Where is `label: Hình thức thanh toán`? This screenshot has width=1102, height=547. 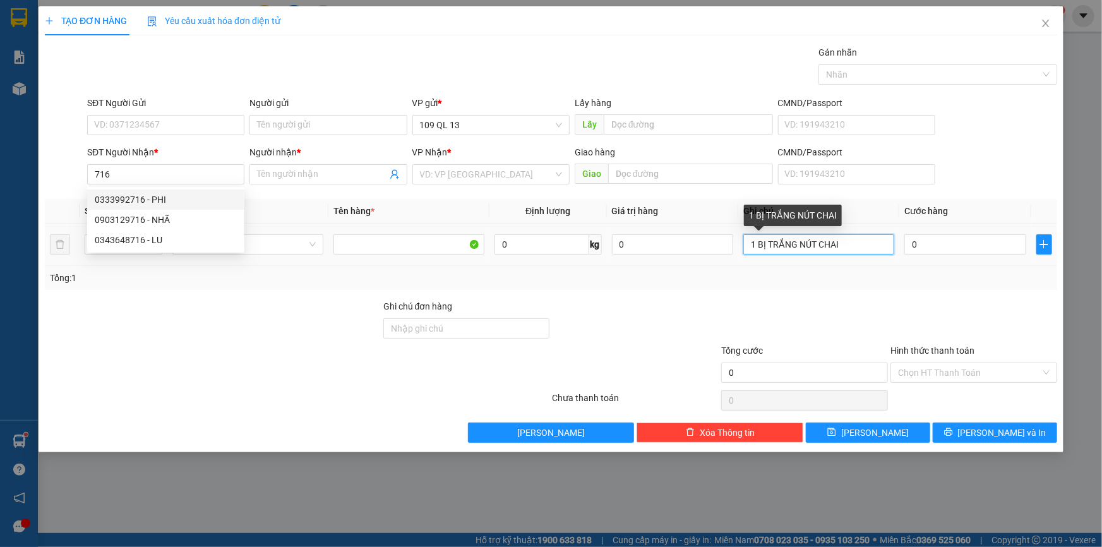
label: Hình thức thanh toán is located at coordinates (932, 351).